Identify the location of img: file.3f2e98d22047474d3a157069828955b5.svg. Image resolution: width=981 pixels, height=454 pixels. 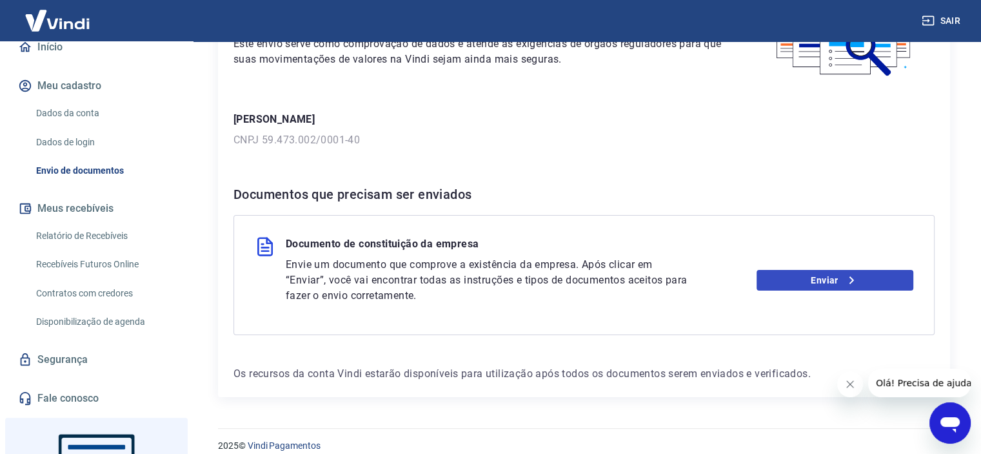
(265, 246).